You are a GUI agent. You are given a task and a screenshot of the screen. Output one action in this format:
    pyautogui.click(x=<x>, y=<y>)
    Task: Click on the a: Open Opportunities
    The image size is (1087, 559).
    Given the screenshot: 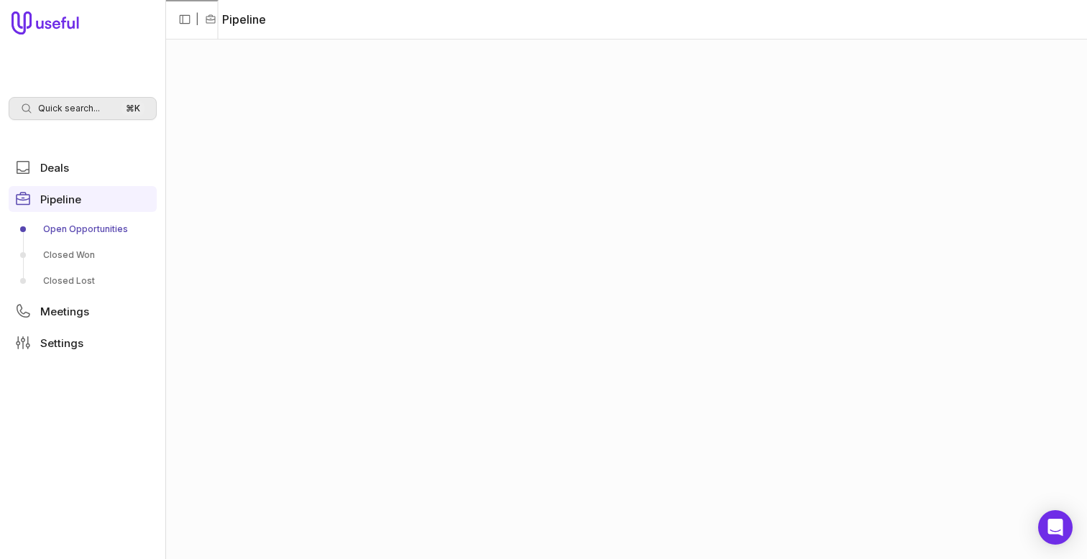 What is the action you would take?
    pyautogui.click(x=83, y=229)
    